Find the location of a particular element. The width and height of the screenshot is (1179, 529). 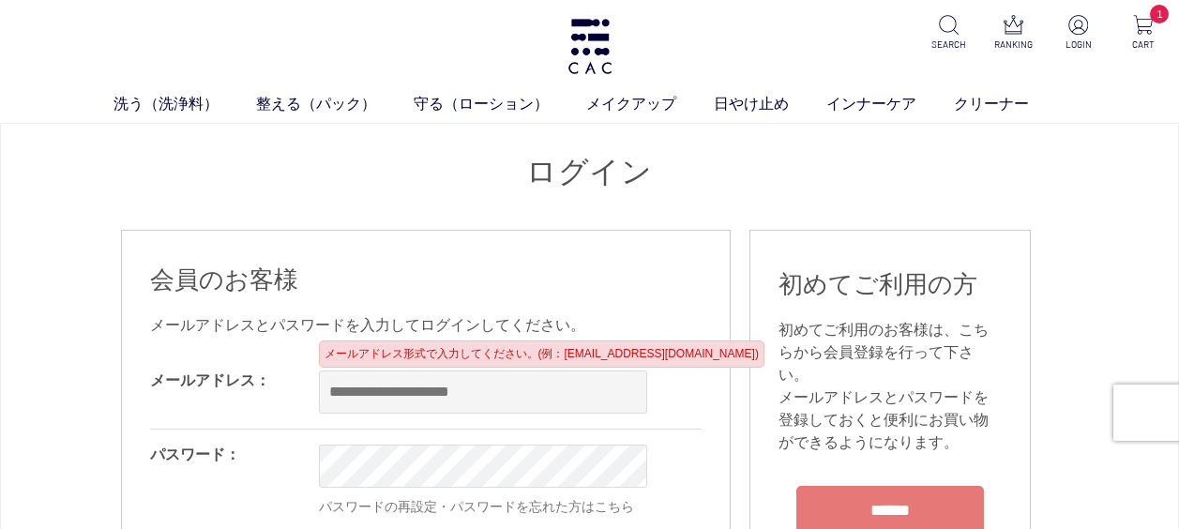

a: LOGIN is located at coordinates (1078, 33).